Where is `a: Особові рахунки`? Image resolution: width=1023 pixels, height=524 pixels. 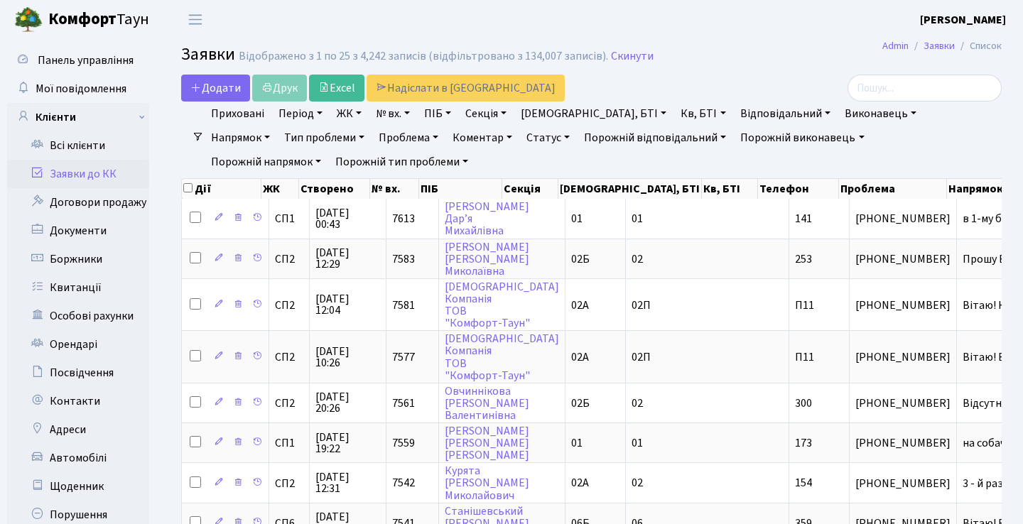 a: Особові рахунки is located at coordinates (78, 316).